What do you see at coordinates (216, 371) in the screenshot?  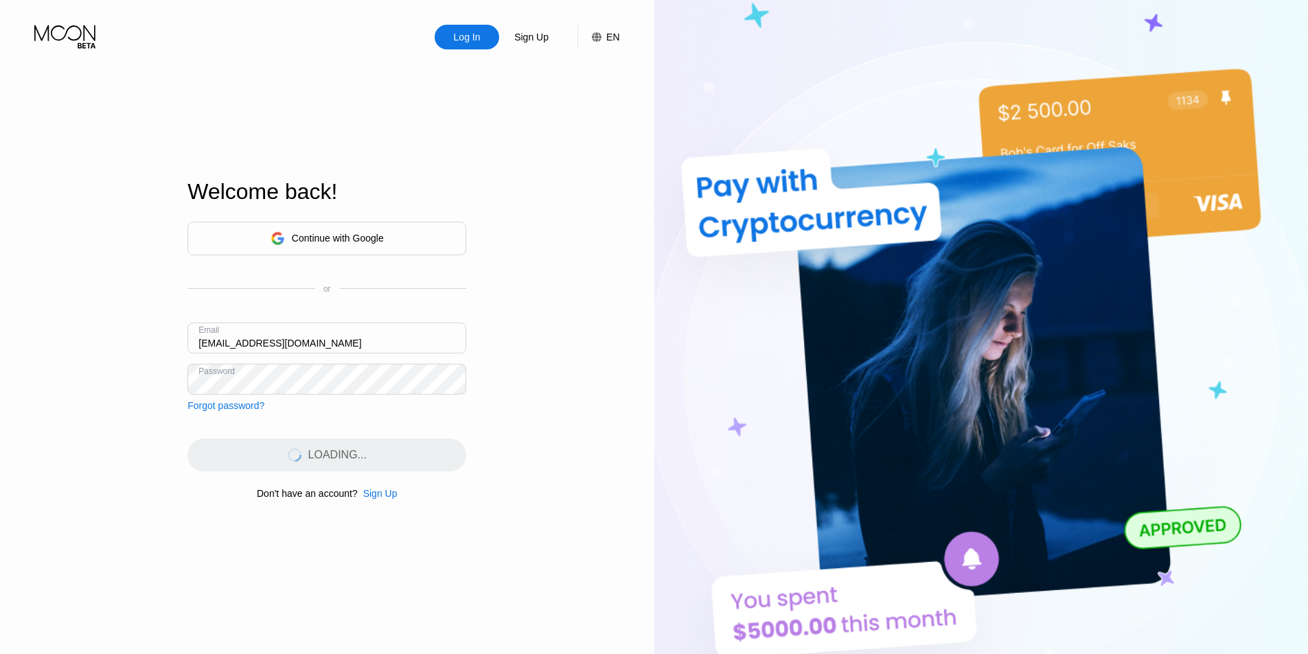 I see `div: Password` at bounding box center [216, 371].